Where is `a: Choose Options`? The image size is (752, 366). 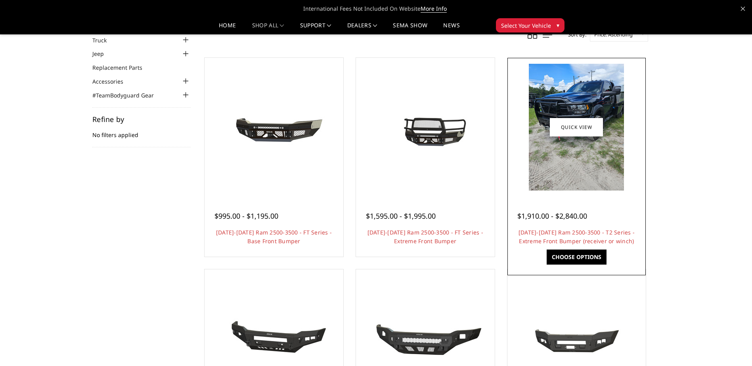
a: Choose Options is located at coordinates (576, 257).